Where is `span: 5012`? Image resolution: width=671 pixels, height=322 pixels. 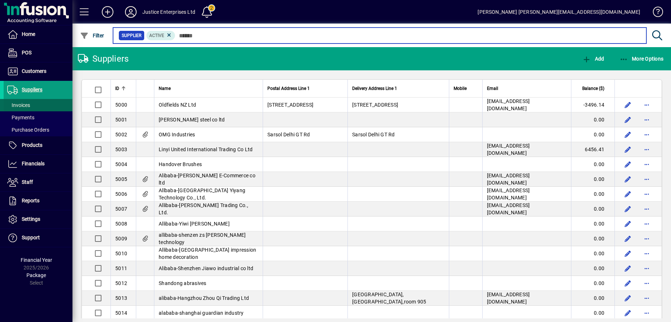
span: 5012 is located at coordinates (121, 283).